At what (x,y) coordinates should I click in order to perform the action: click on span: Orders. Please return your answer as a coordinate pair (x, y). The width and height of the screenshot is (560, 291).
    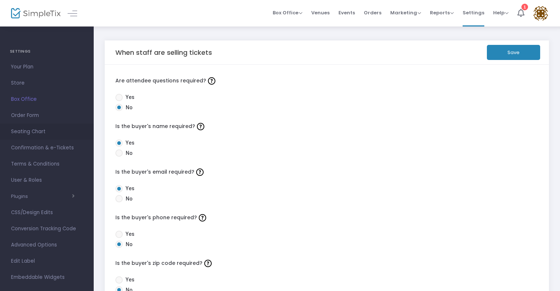
    Looking at the image, I should click on (373, 12).